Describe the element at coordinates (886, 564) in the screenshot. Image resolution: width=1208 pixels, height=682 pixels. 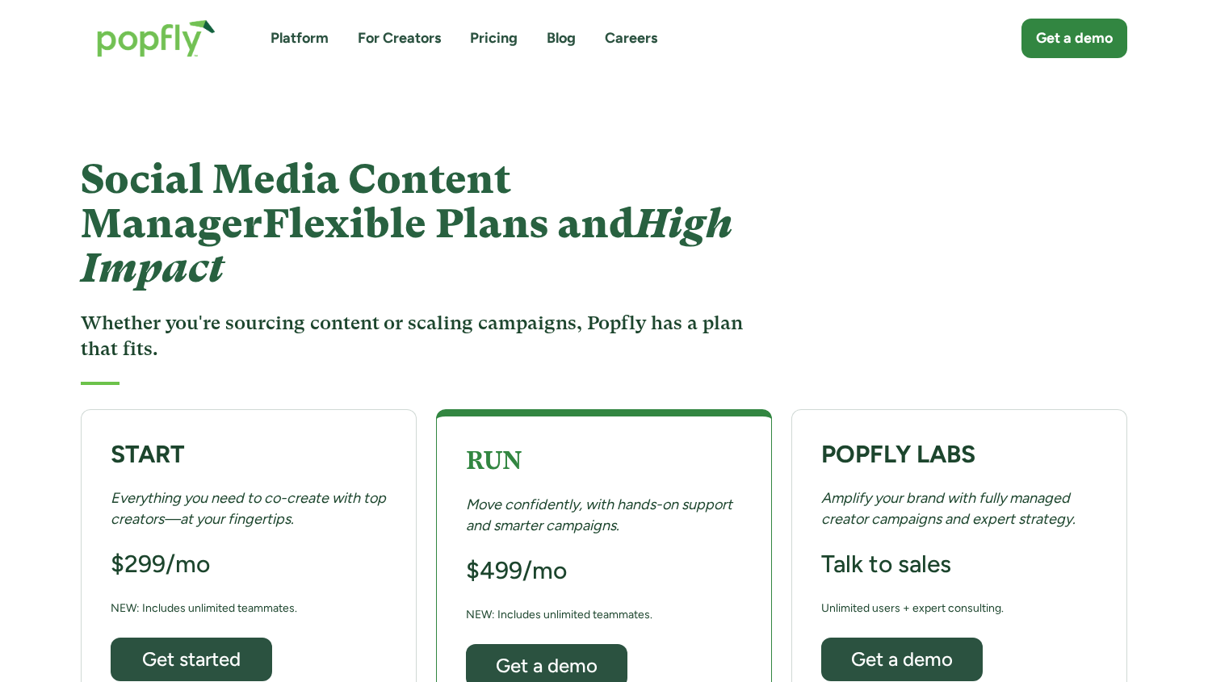
I see `h3: Talk to sales` at that location.